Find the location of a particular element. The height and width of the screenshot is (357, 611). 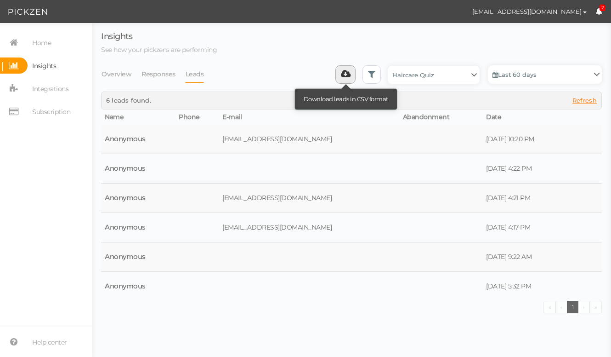

span: Integrations is located at coordinates (50, 89).